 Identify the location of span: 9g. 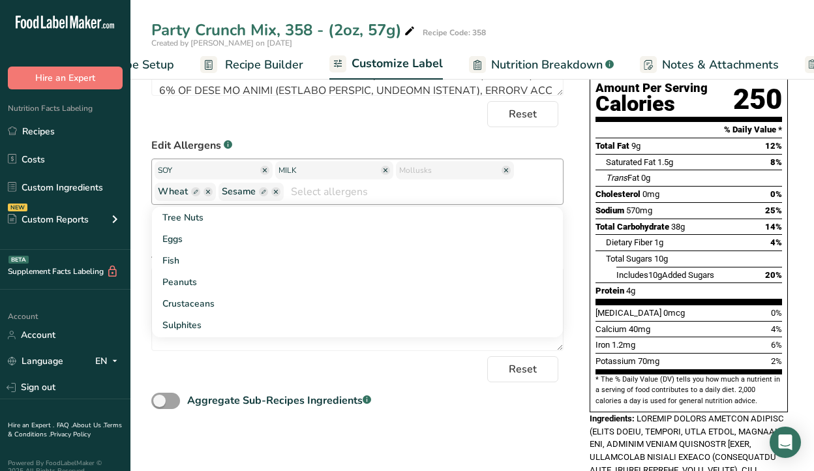
(636, 145).